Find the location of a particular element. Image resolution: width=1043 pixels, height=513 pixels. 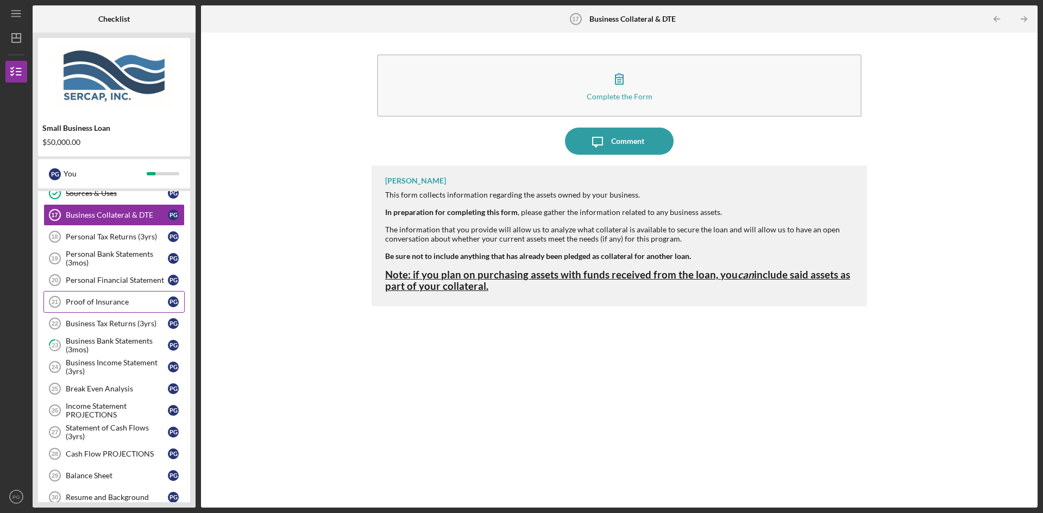

tspan: 24 is located at coordinates (55, 367).